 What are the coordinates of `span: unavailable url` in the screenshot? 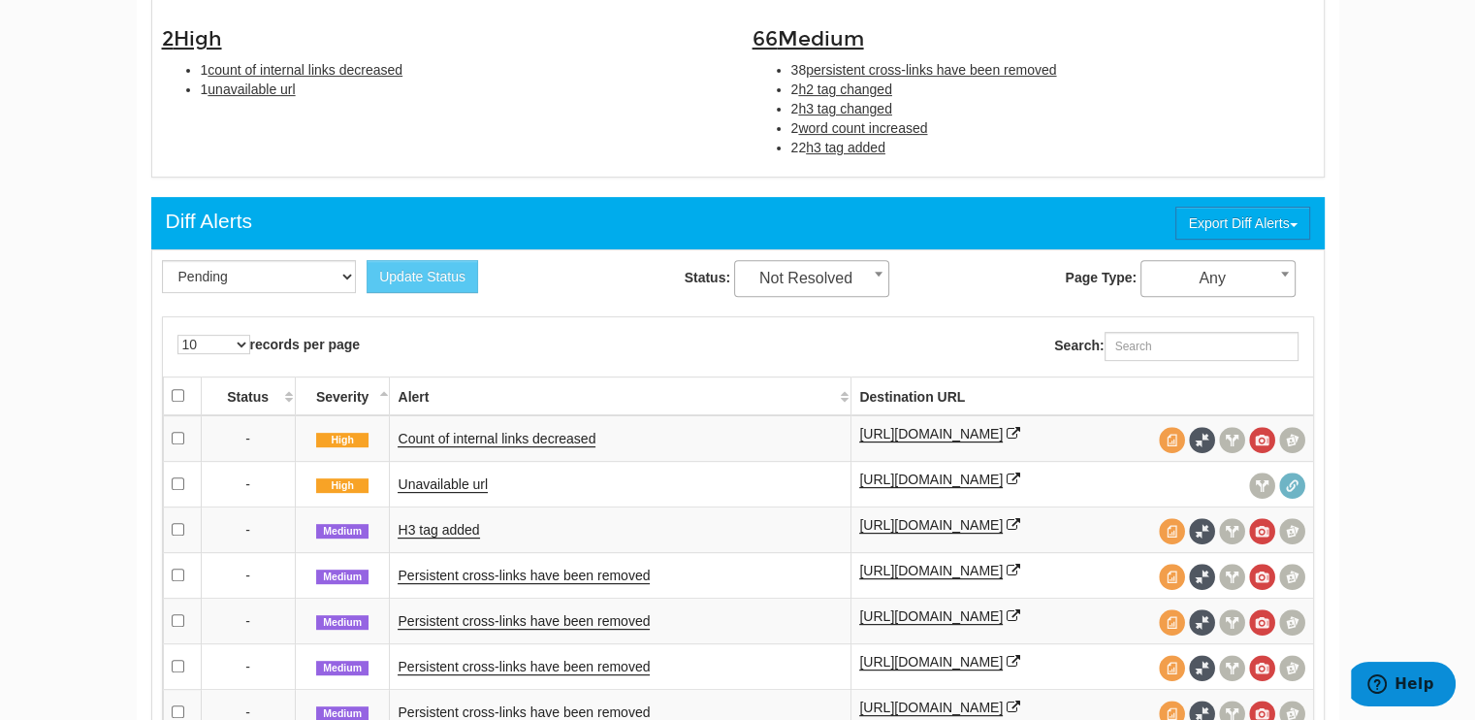 It's located at (251, 89).